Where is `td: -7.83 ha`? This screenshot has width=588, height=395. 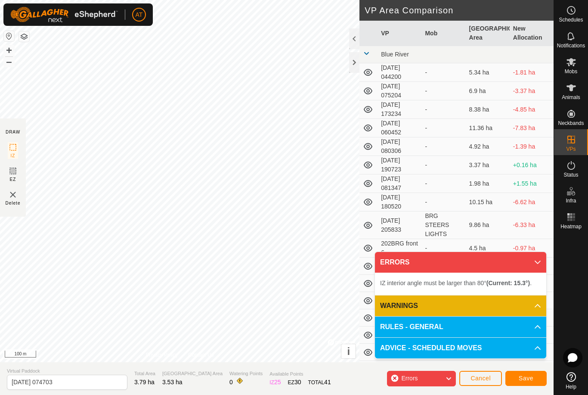
td: -7.83 ha is located at coordinates (531, 128).